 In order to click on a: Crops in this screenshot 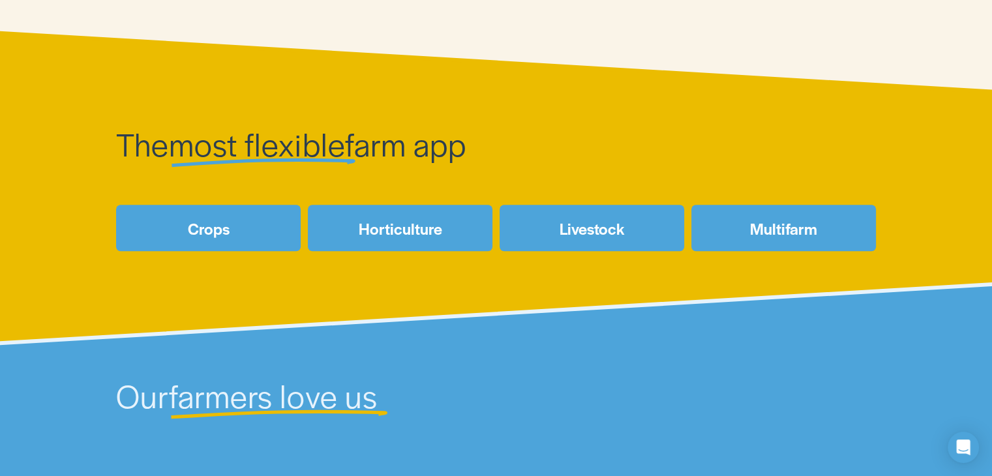, I will do `click(208, 228)`.